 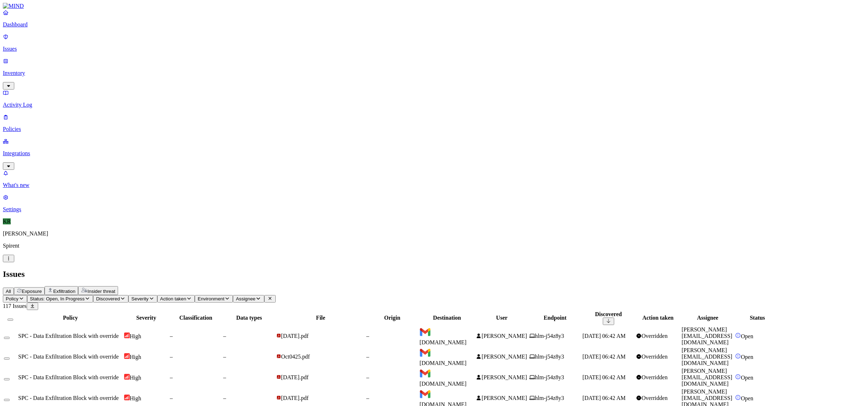 What do you see at coordinates (447, 318) in the screenshot?
I see `div: Destination` at bounding box center [447, 318].